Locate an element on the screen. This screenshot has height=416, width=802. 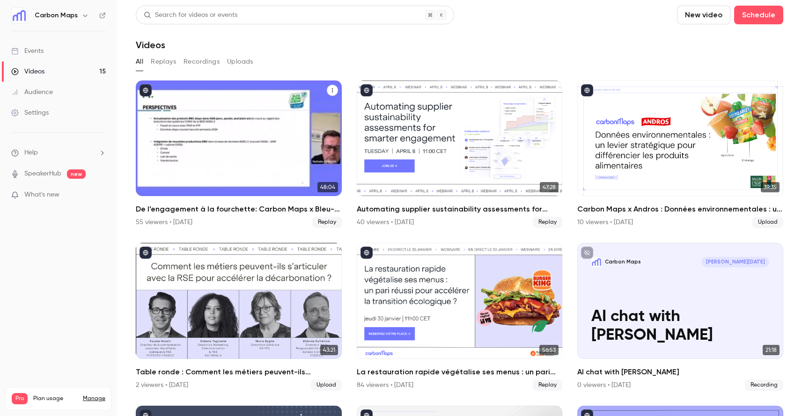
h6: Carbon Maps is located at coordinates (56, 15).